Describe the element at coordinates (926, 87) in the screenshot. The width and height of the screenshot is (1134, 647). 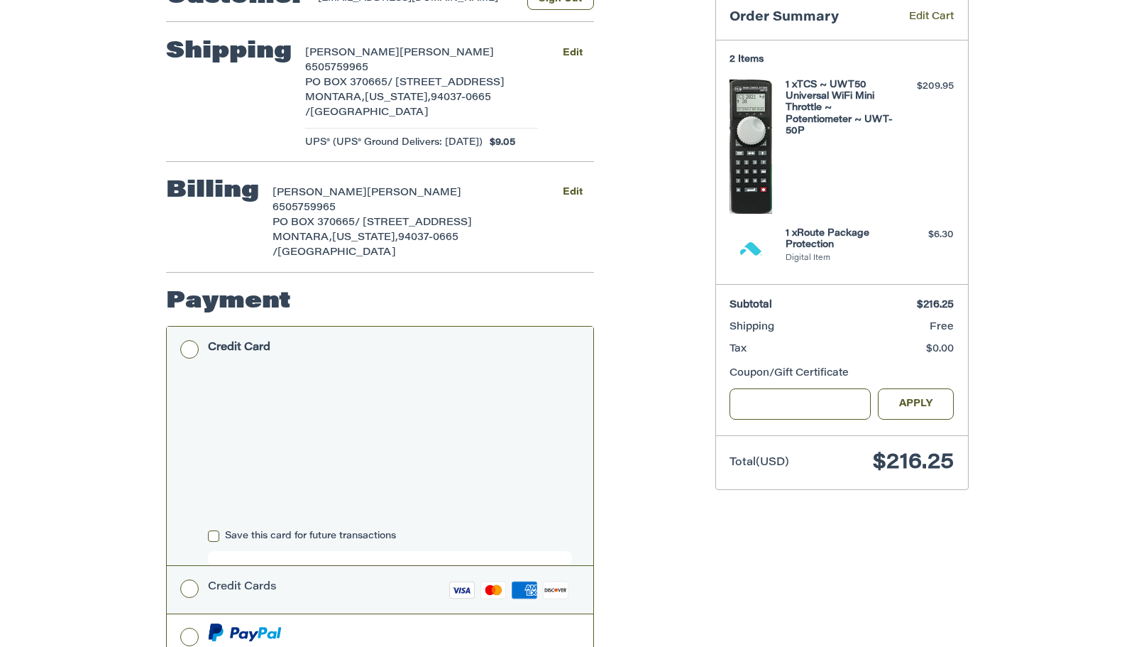
I see `div: $209.95` at that location.